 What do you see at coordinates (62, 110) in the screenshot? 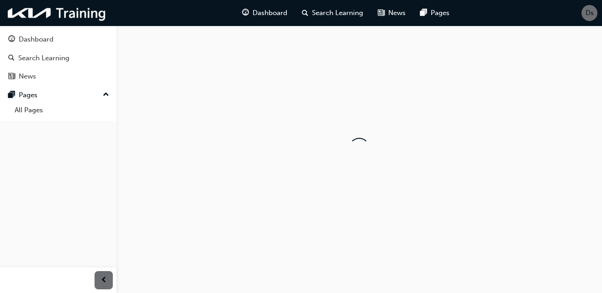
I see `a: All Pages` at bounding box center [62, 110].